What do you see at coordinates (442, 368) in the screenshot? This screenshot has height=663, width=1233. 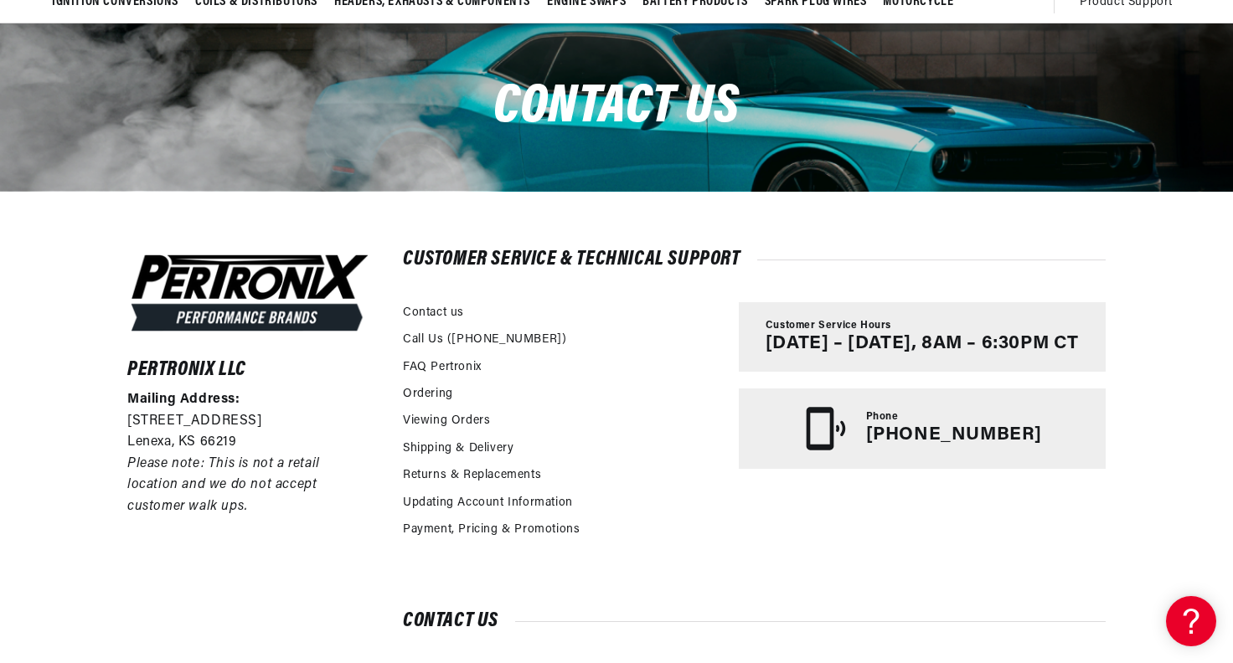 I see `a: FAQ Pertronix` at bounding box center [442, 368].